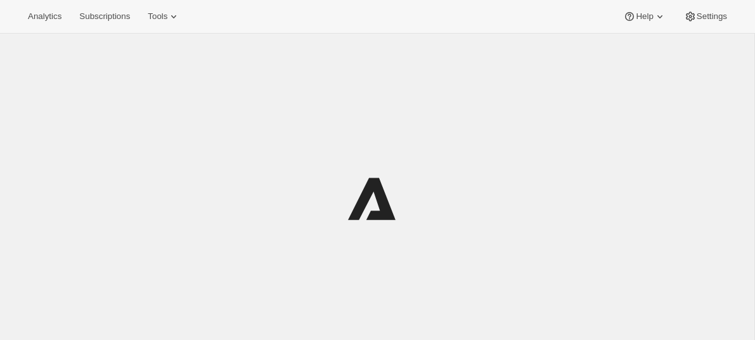  Describe the element at coordinates (644, 16) in the screenshot. I see `button: Help` at that location.